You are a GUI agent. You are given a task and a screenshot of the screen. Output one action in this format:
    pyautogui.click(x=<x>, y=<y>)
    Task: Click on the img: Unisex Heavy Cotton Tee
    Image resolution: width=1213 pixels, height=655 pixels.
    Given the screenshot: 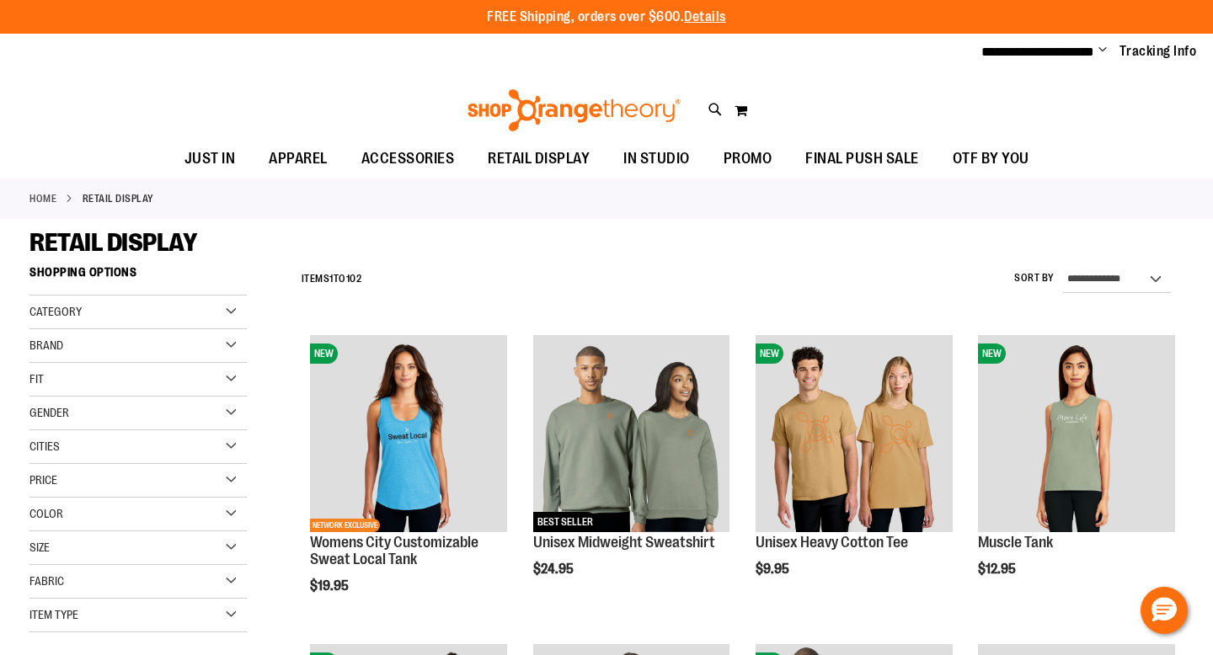 What is the action you would take?
    pyautogui.click(x=854, y=434)
    